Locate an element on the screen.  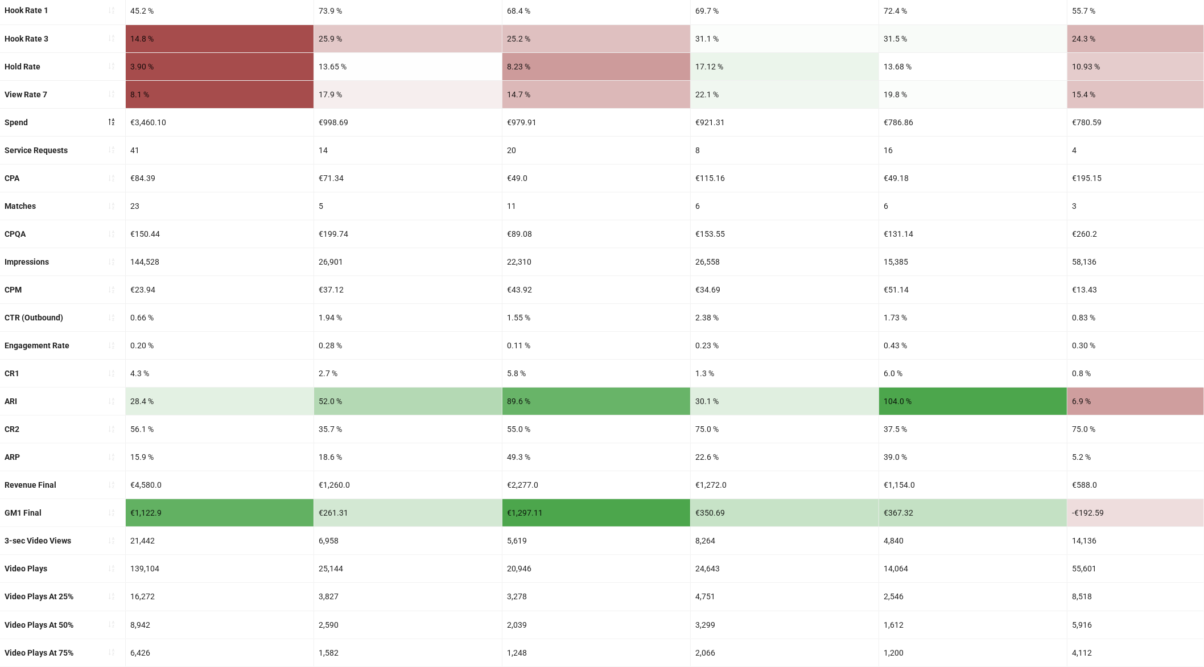
div: 19.8 % is located at coordinates (973, 94).